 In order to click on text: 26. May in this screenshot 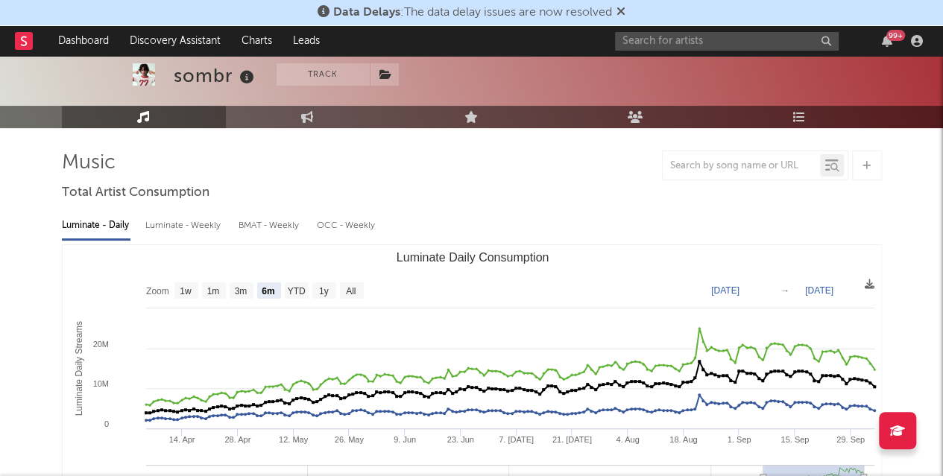, I will do `click(349, 440)`.